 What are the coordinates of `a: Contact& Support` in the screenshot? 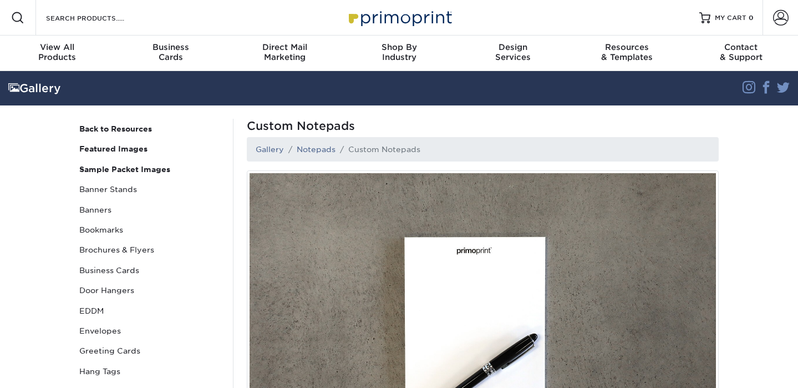 It's located at (741, 53).